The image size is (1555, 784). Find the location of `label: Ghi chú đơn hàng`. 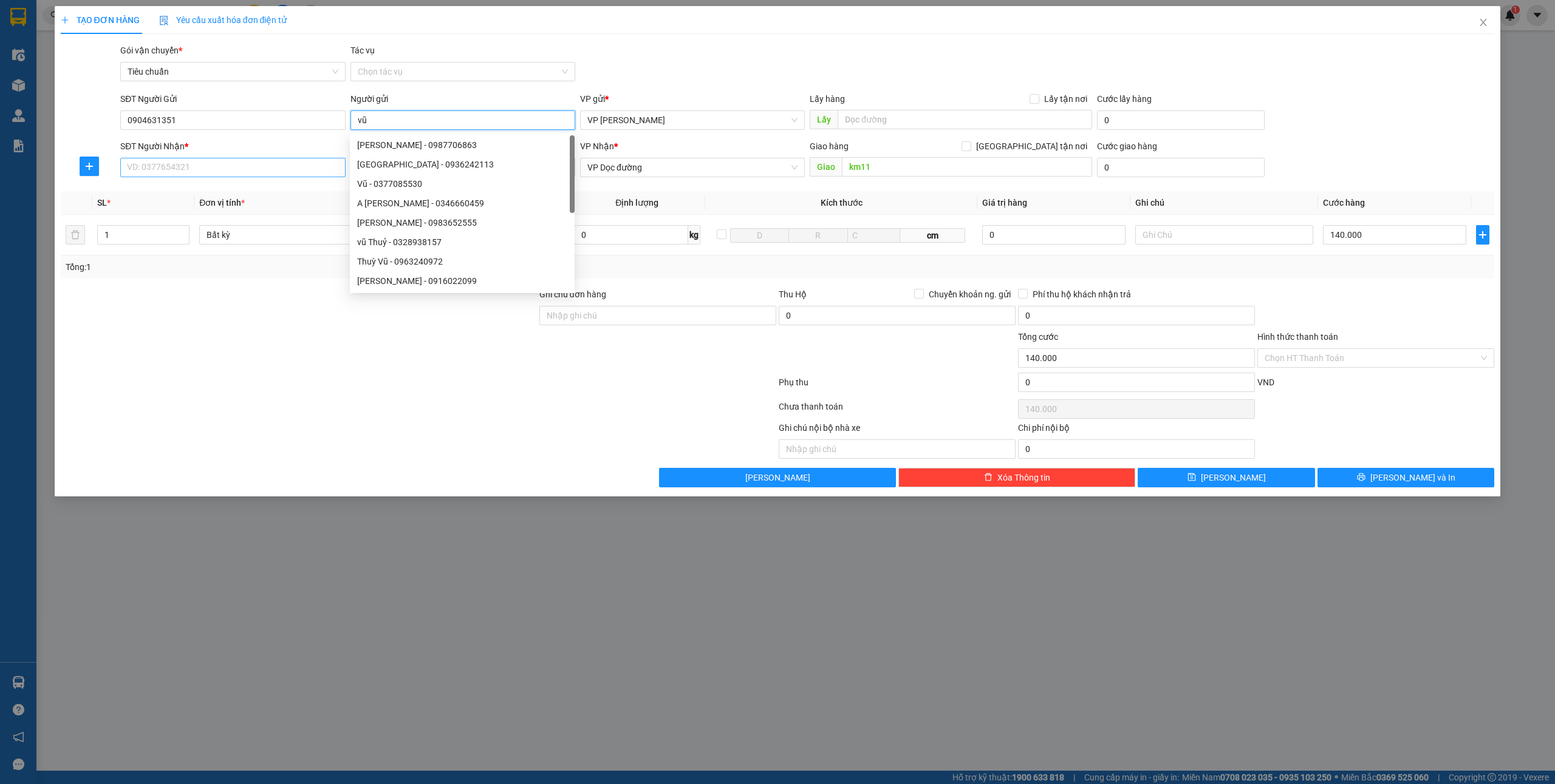

label: Ghi chú đơn hàng is located at coordinates (573, 295).